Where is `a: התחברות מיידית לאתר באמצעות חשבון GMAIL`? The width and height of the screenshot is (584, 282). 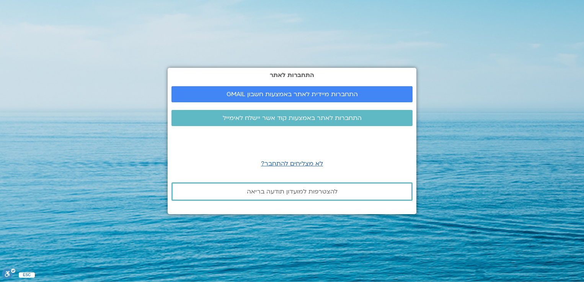
a: התחברות מיידית לאתר באמצעות חשבון GMAIL is located at coordinates (292, 94).